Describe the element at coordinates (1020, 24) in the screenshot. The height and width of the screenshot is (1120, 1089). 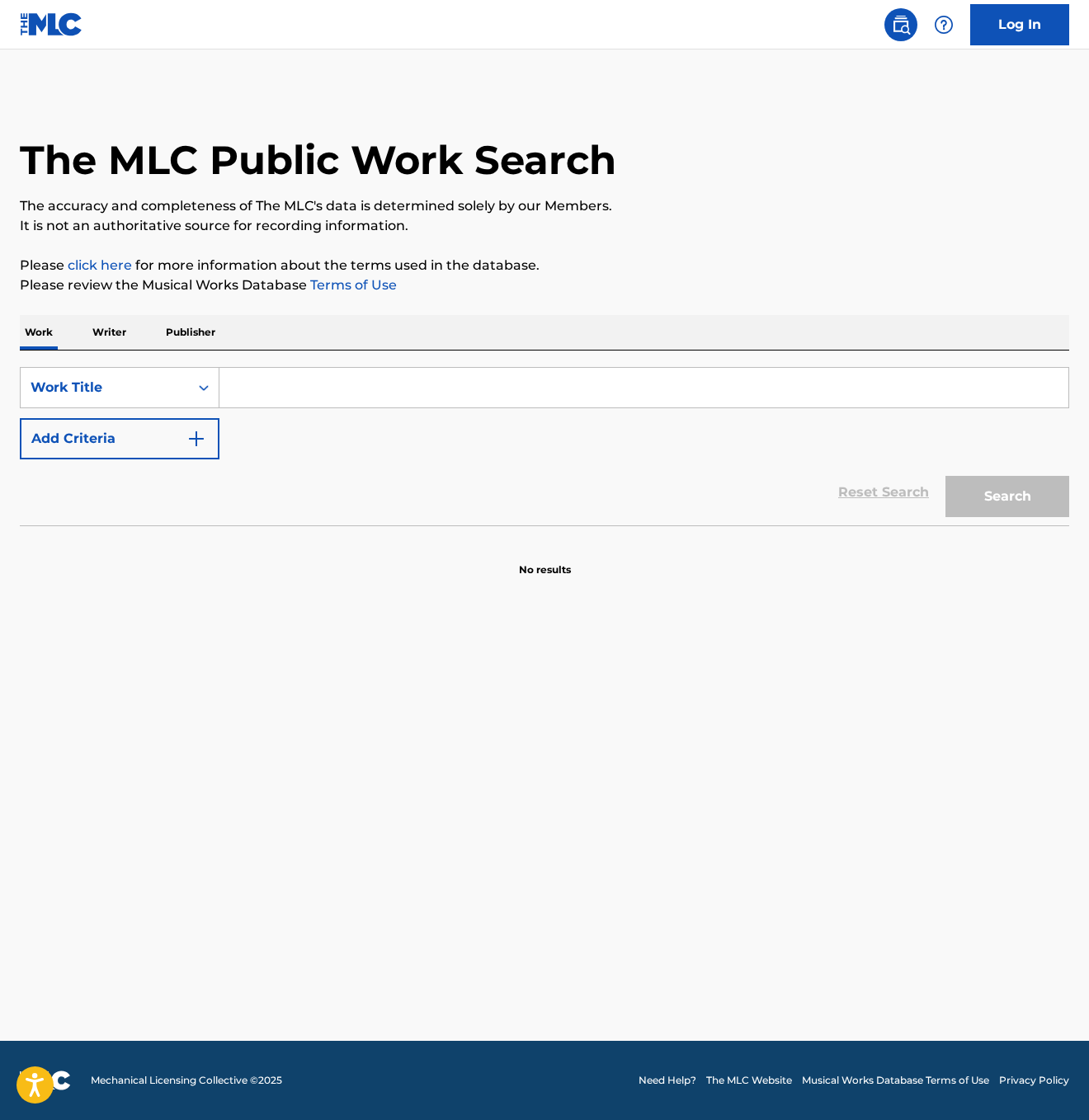
I see `a: Log In` at that location.